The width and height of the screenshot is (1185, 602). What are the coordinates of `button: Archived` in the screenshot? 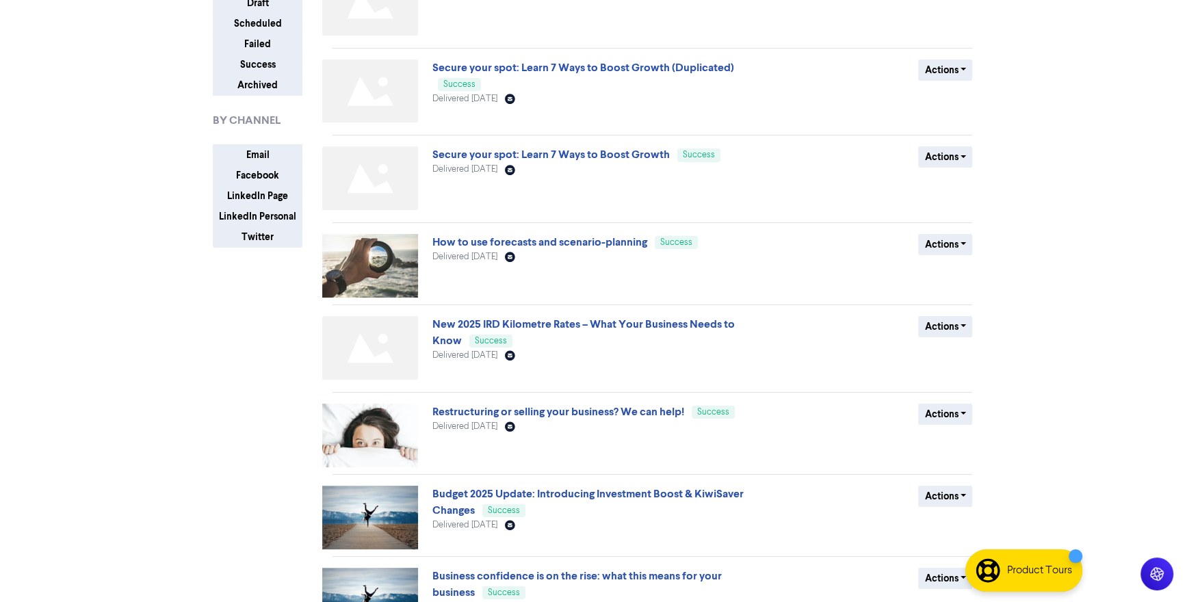 It's located at (257, 85).